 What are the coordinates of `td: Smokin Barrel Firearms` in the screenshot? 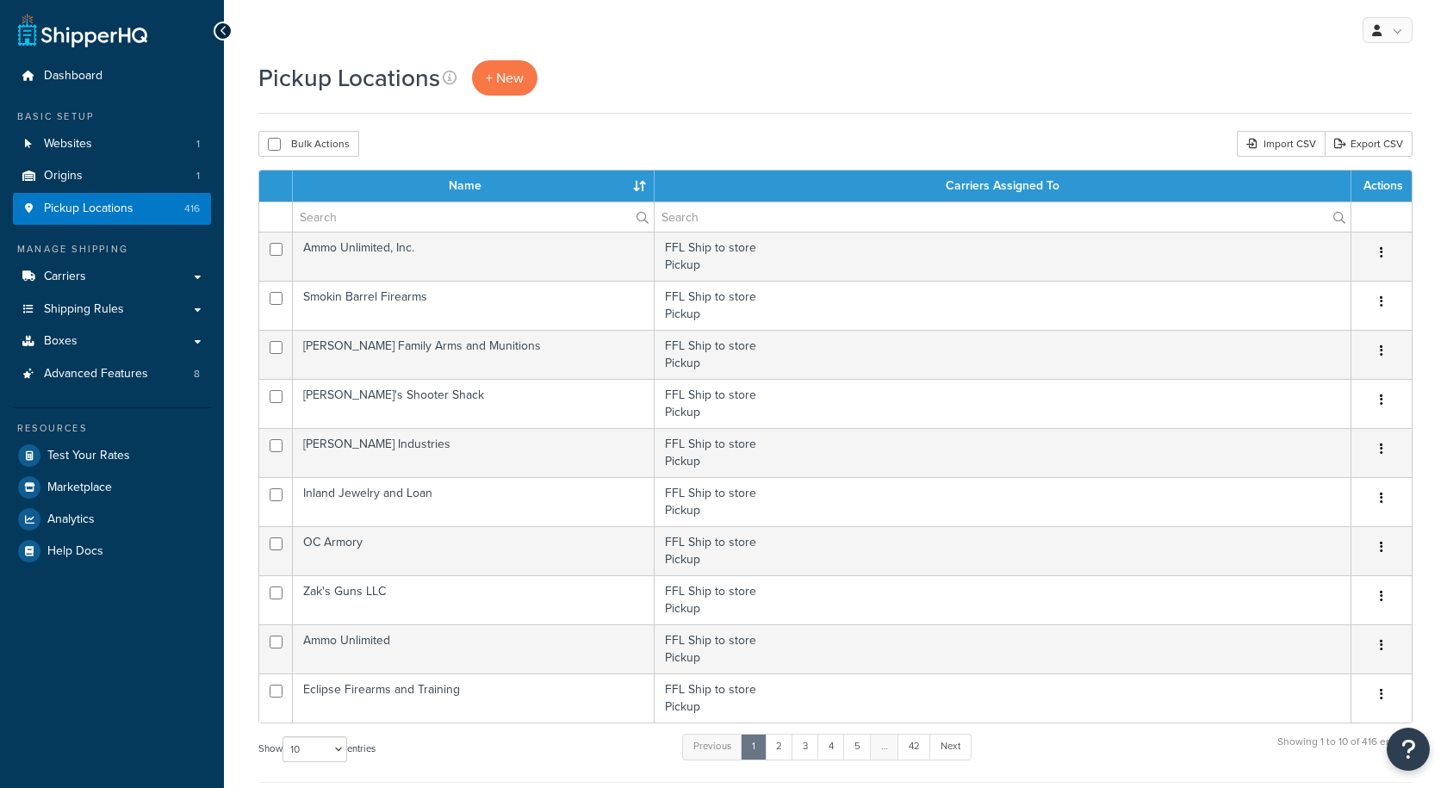 It's located at (474, 305).